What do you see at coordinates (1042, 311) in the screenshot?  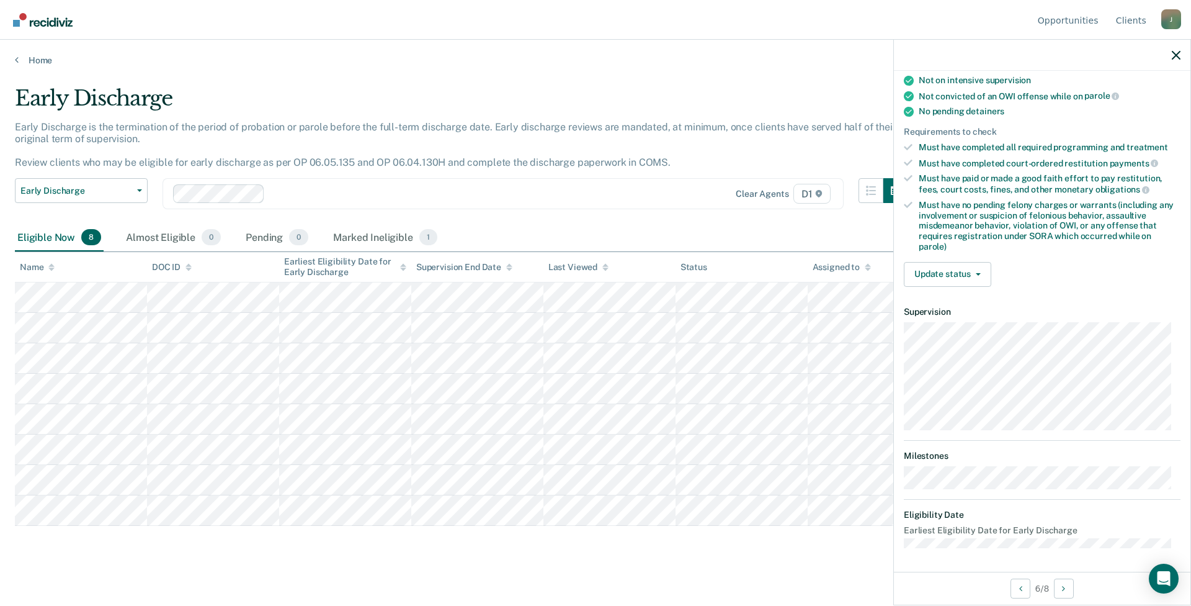 I see `dt: Supervision` at bounding box center [1042, 311].